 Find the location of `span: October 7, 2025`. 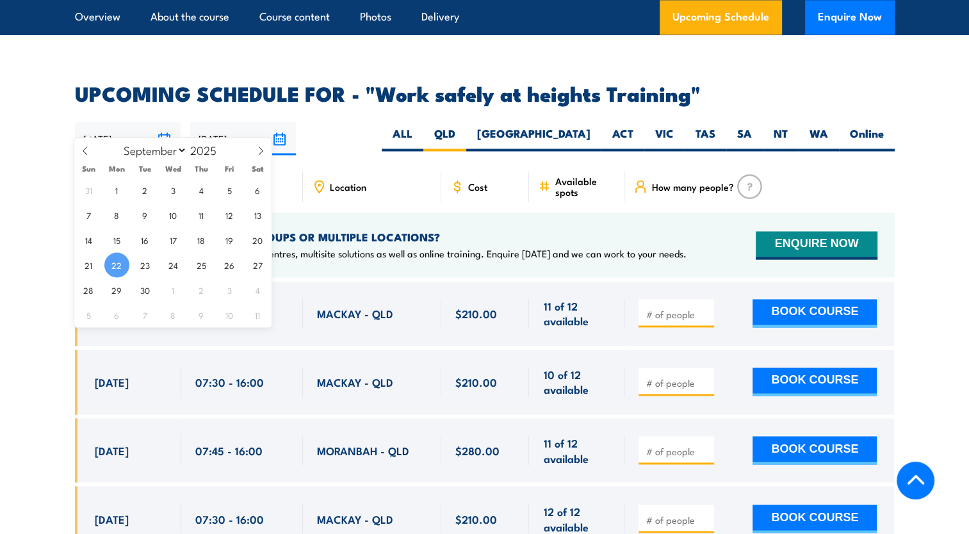

span: October 7, 2025 is located at coordinates (145, 315).